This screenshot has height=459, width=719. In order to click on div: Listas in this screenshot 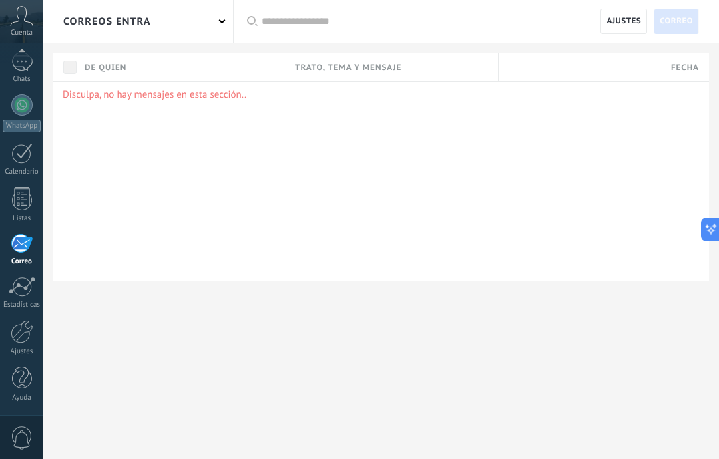, I will do `click(22, 218)`.